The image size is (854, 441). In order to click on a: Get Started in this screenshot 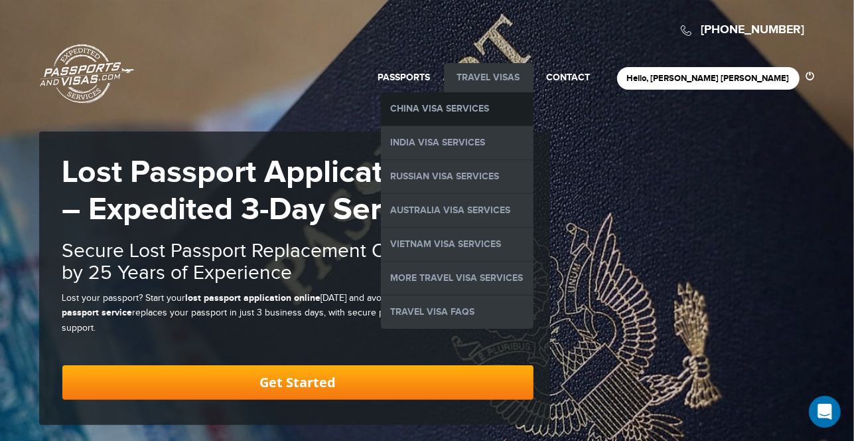, I will do `click(298, 382)`.